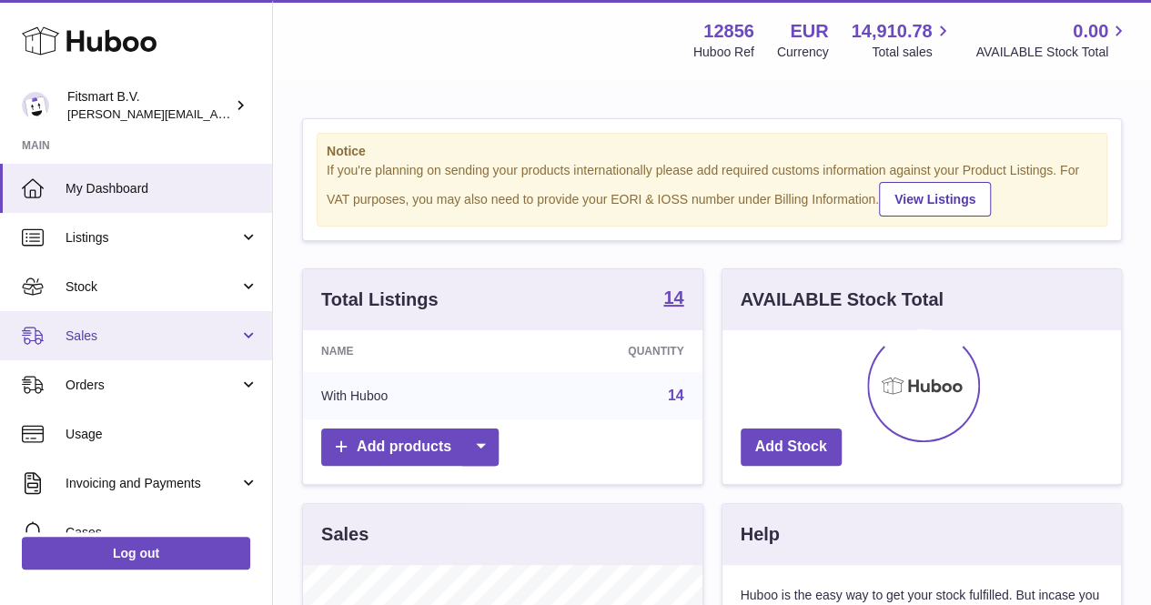 This screenshot has width=1151, height=605. I want to click on a: 14,910.78 Total sales, so click(902, 40).